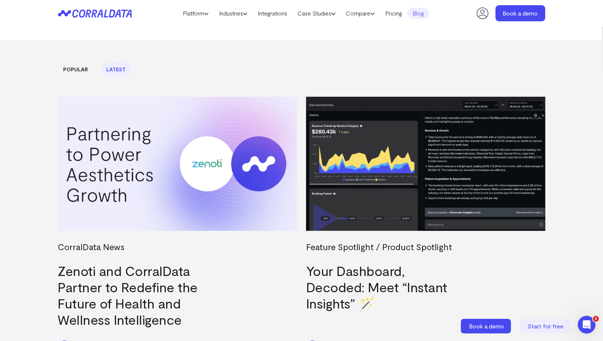  Describe the element at coordinates (196, 13) in the screenshot. I see `a: Platform` at that location.